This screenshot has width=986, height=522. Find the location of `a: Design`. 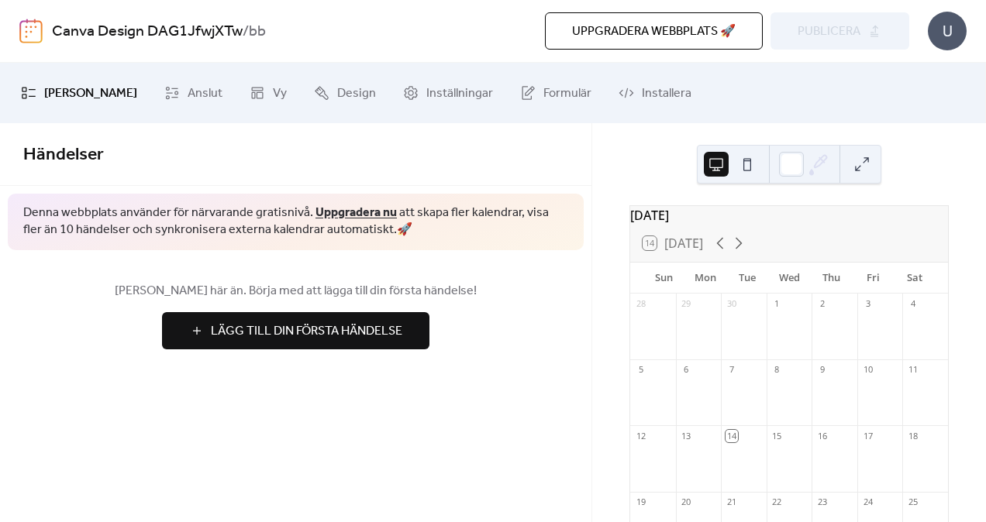

a: Design is located at coordinates (345, 93).